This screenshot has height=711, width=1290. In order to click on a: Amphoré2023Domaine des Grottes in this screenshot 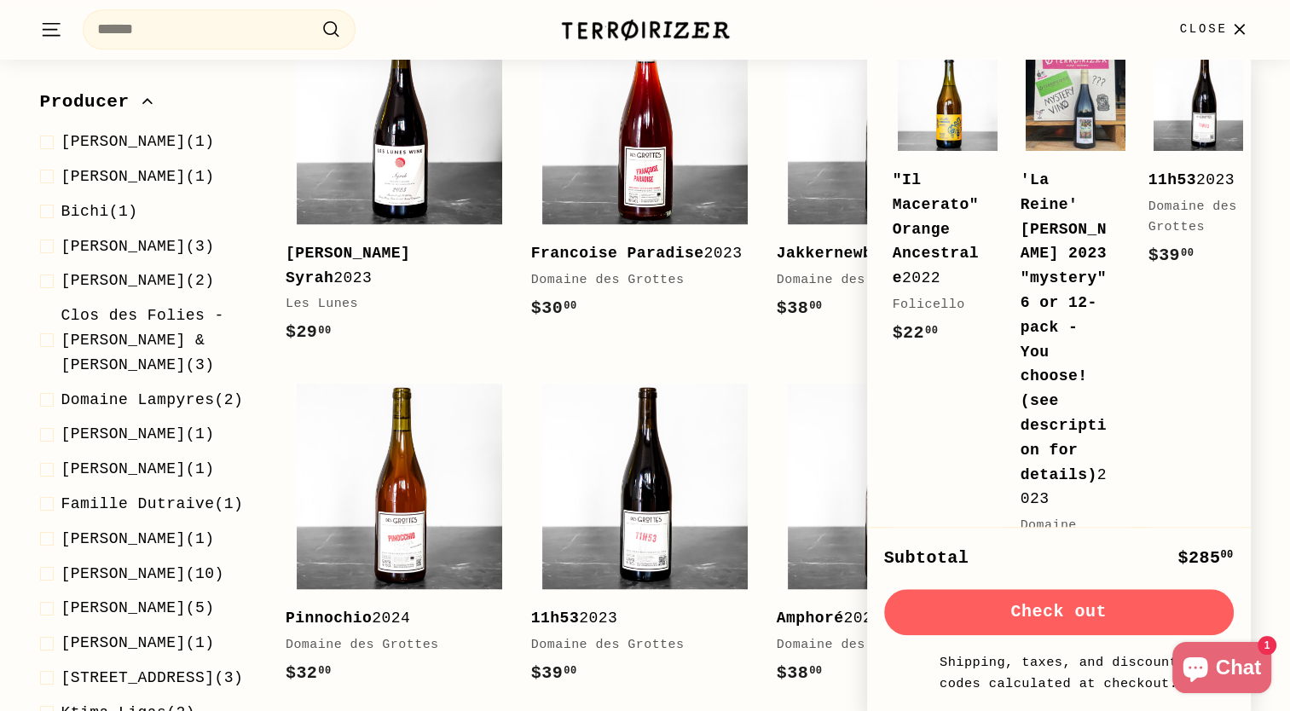, I will do `click(891, 537)`.